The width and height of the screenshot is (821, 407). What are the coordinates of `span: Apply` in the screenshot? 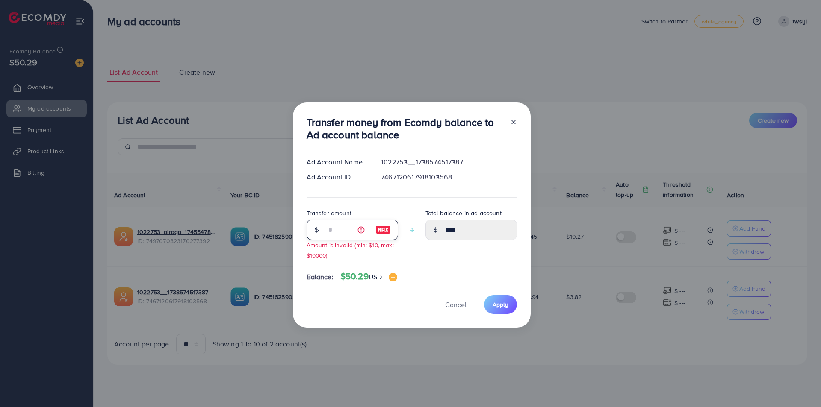 It's located at (500, 305).